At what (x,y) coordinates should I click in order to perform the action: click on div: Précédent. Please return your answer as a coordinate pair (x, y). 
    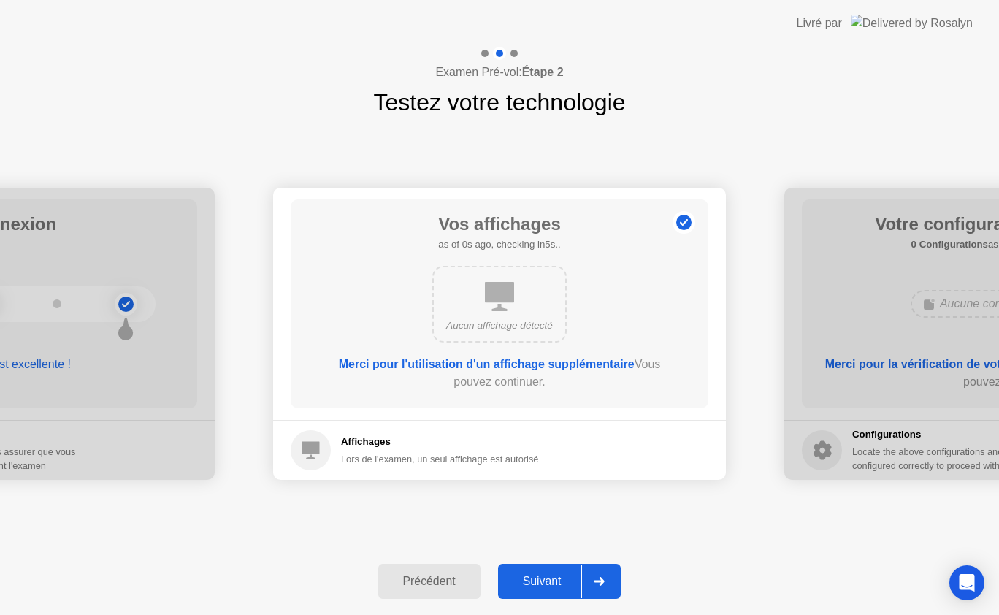
    Looking at the image, I should click on (429, 581).